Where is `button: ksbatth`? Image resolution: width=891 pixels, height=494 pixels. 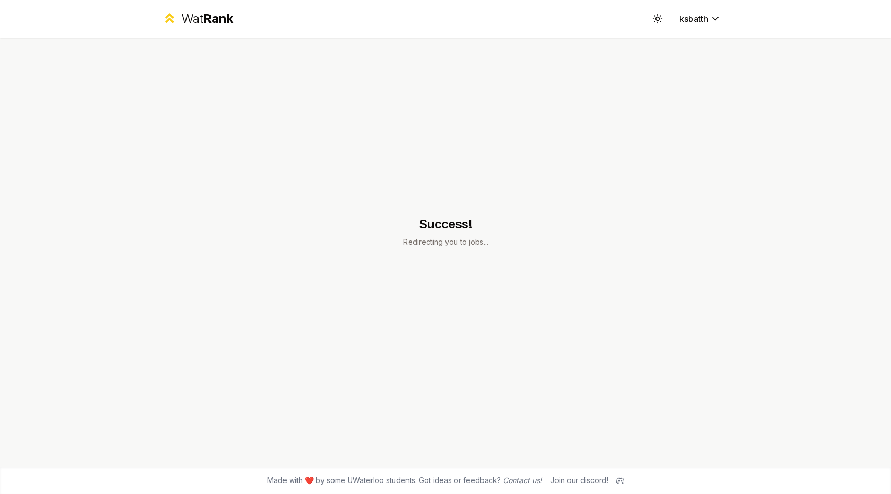 button: ksbatth is located at coordinates (700, 19).